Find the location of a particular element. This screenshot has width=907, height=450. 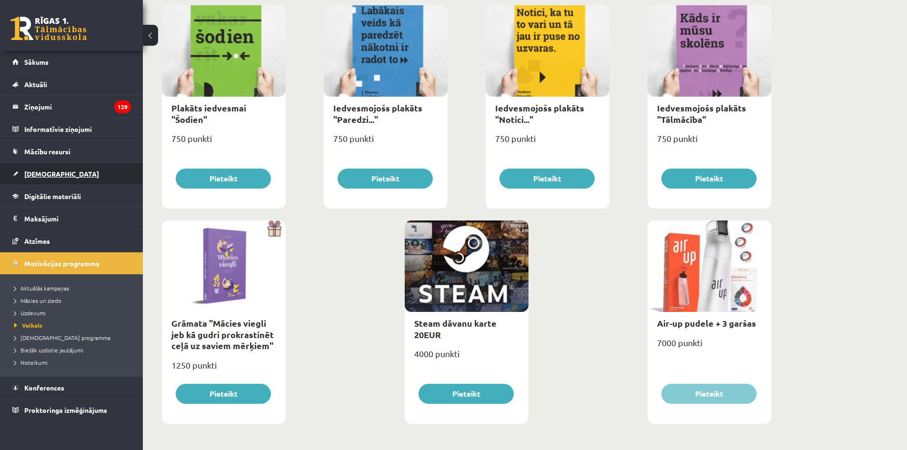

a: Plakāts iedvesmai "Šodien" is located at coordinates (208, 113).